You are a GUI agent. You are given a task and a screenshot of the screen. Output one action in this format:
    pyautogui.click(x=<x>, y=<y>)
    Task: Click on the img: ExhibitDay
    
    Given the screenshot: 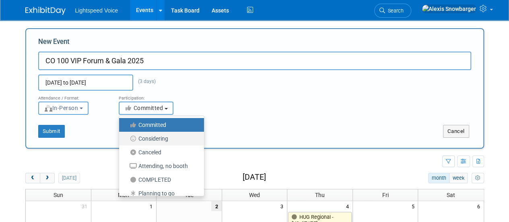 What is the action you would take?
    pyautogui.click(x=45, y=11)
    